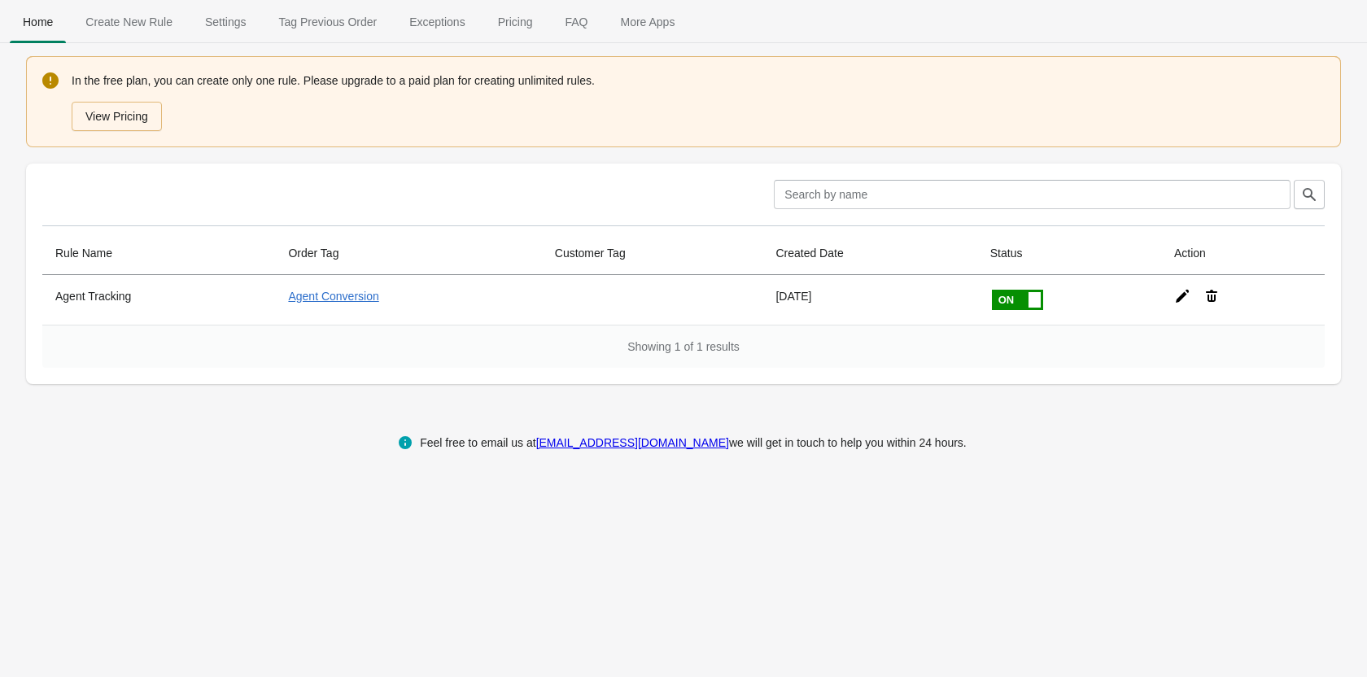 This screenshot has height=677, width=1367. What do you see at coordinates (37, 22) in the screenshot?
I see `span: Home` at bounding box center [37, 22].